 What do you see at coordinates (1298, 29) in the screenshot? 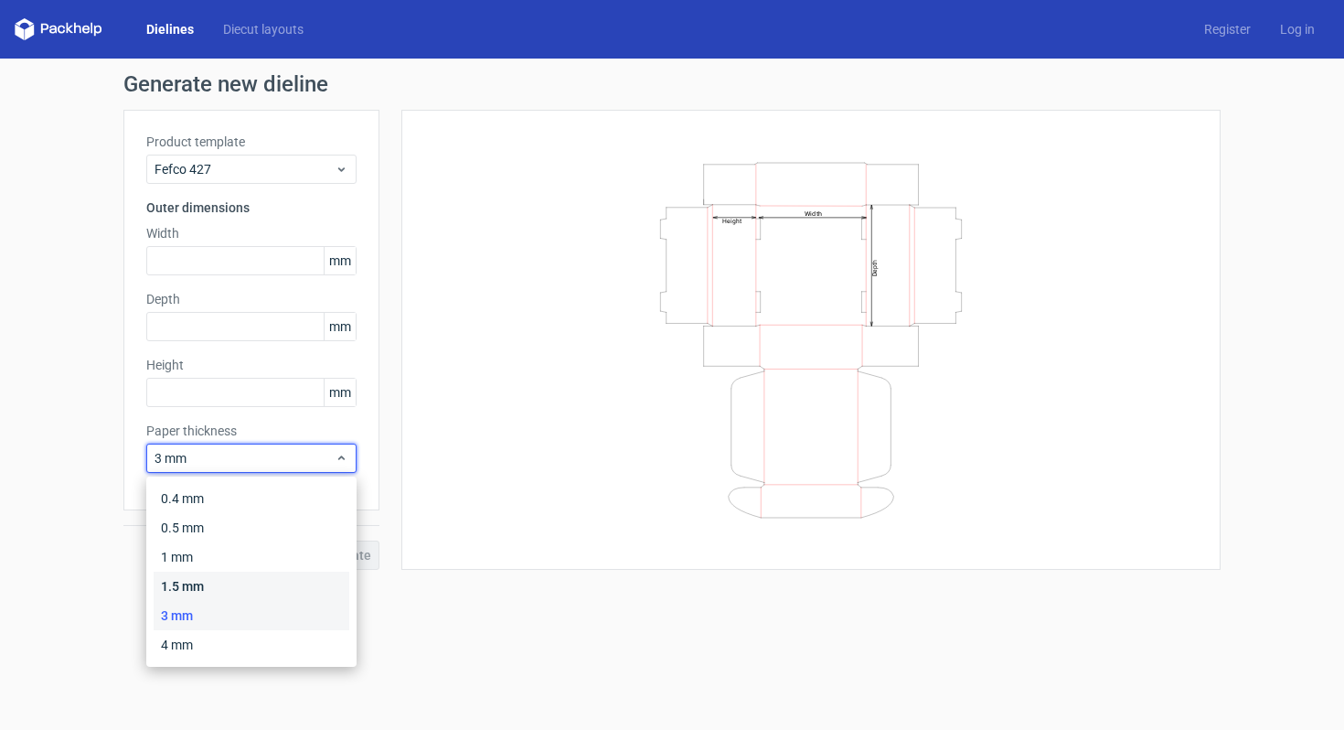
I see `a: Log in` at bounding box center [1298, 29].